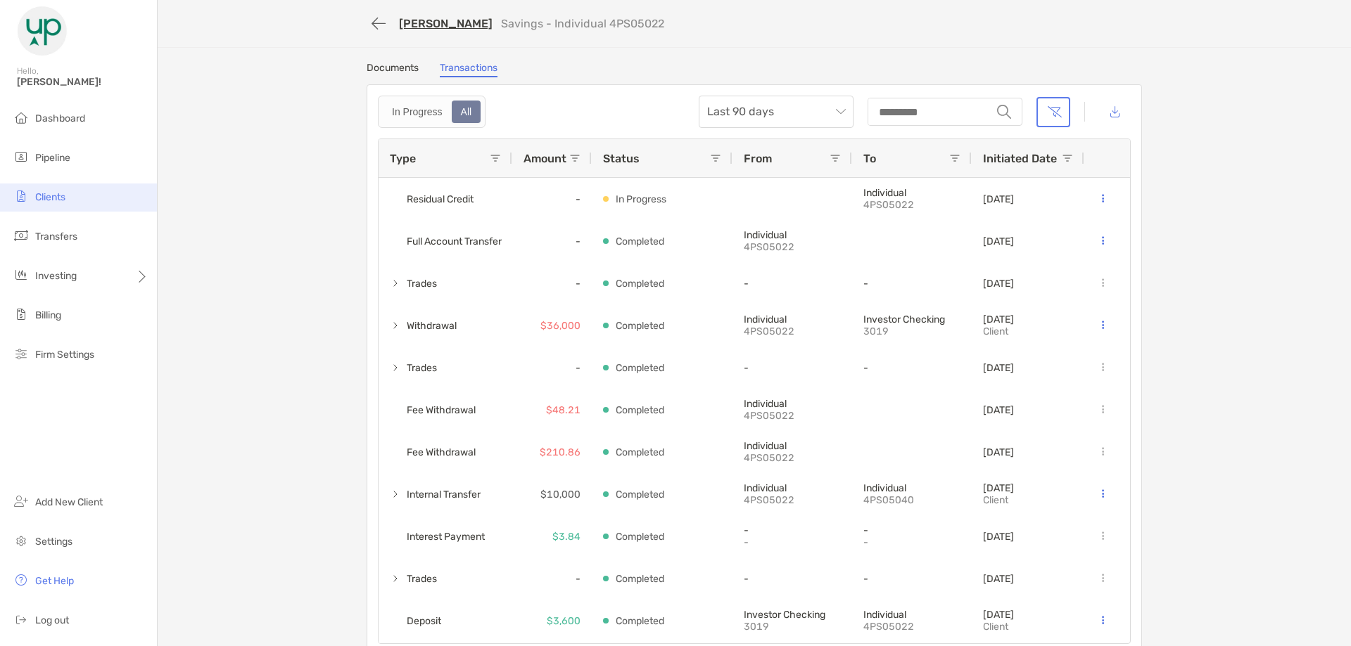 This screenshot has width=1351, height=646. Describe the element at coordinates (402, 158) in the screenshot. I see `span: Type` at that location.